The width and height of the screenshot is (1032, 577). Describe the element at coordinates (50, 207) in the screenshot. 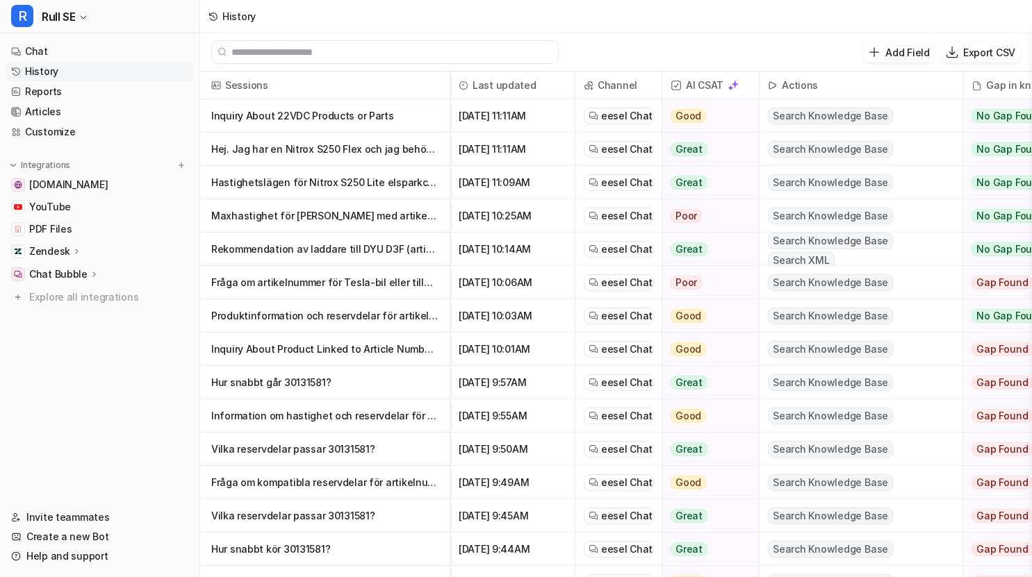

I see `span: YouTube` at that location.